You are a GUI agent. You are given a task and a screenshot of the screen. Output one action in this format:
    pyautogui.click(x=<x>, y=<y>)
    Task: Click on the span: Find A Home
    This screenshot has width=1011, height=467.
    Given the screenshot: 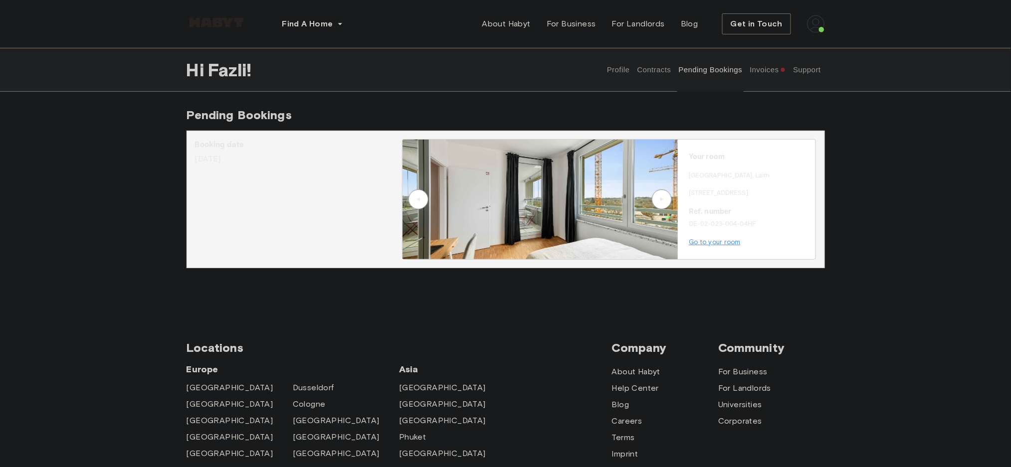 What is the action you would take?
    pyautogui.click(x=308, y=24)
    